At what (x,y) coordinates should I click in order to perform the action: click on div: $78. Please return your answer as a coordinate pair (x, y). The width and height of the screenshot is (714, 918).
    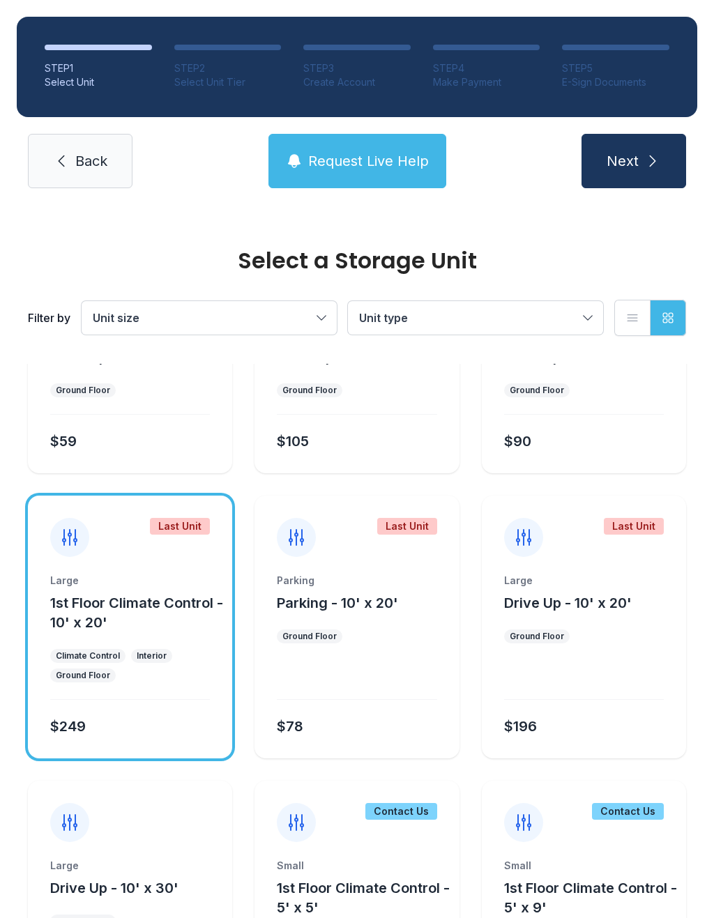
    Looking at the image, I should click on (290, 726).